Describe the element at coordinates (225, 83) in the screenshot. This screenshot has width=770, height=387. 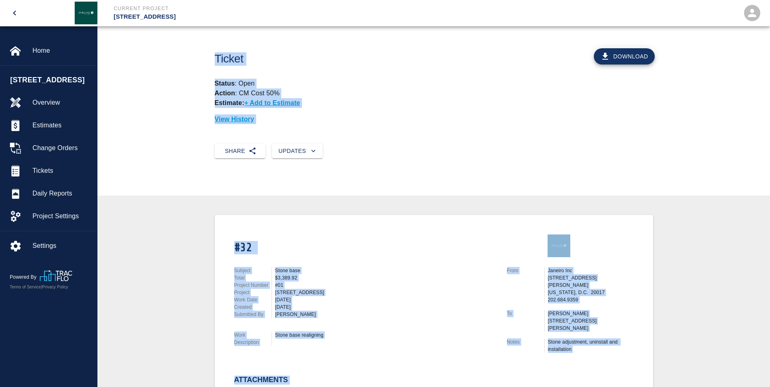
I see `strong: Status` at that location.